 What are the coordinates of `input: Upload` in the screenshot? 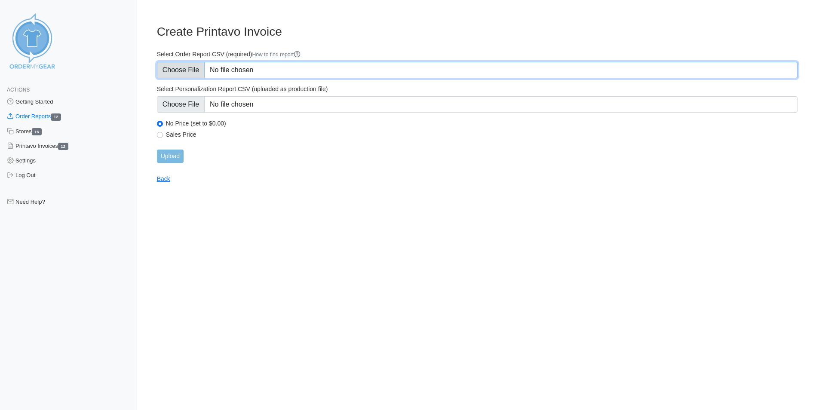 It's located at (170, 156).